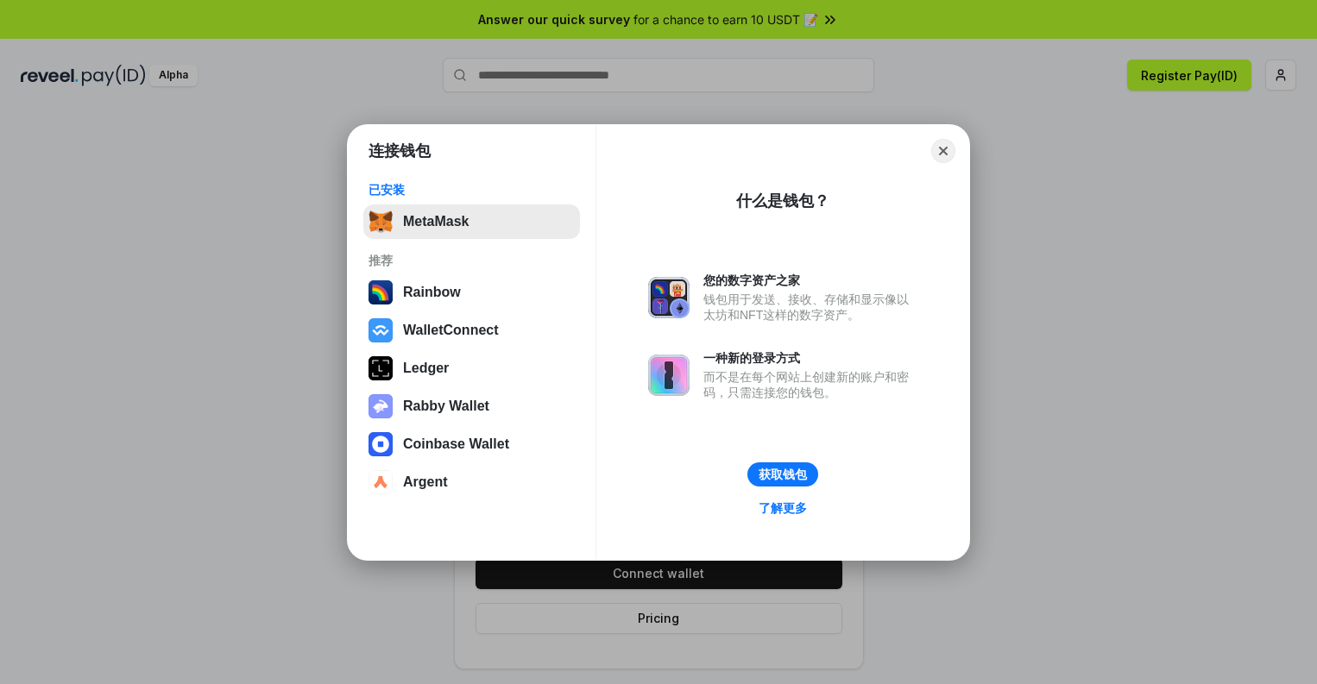 The height and width of the screenshot is (684, 1317). What do you see at coordinates (471, 368) in the screenshot?
I see `button: Ledger` at bounding box center [471, 368].